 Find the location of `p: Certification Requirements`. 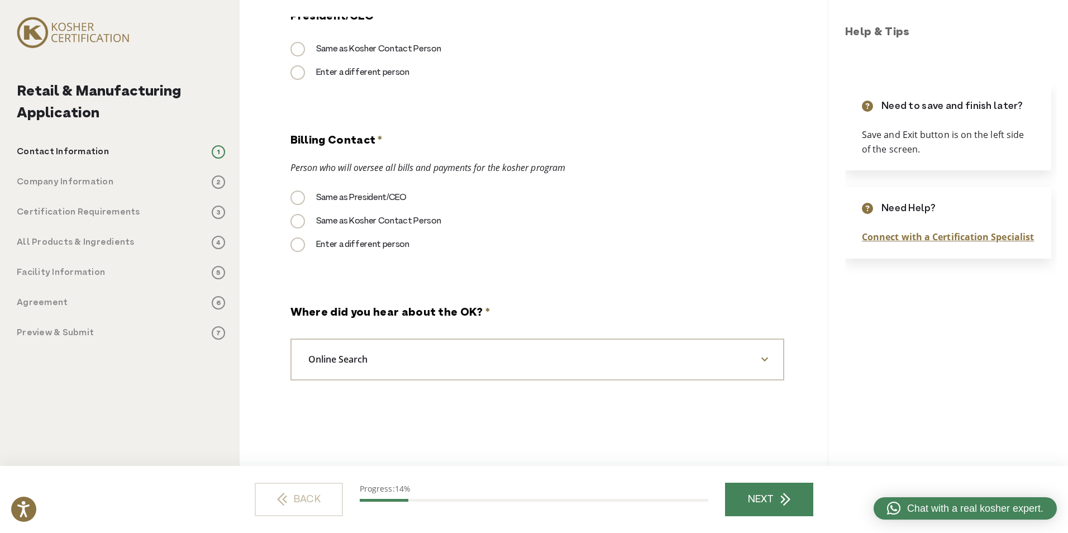

p: Certification Requirements is located at coordinates (78, 212).